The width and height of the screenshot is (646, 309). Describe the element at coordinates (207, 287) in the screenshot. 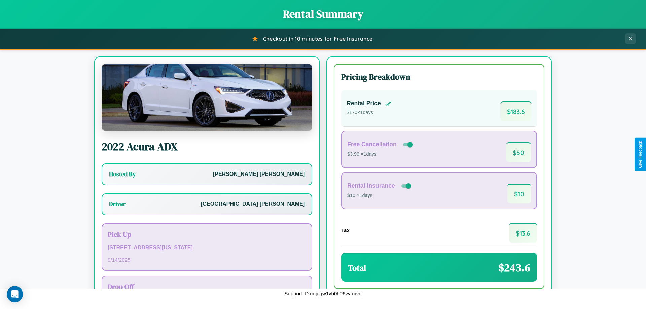

I see `h3: Drop Off` at that location.